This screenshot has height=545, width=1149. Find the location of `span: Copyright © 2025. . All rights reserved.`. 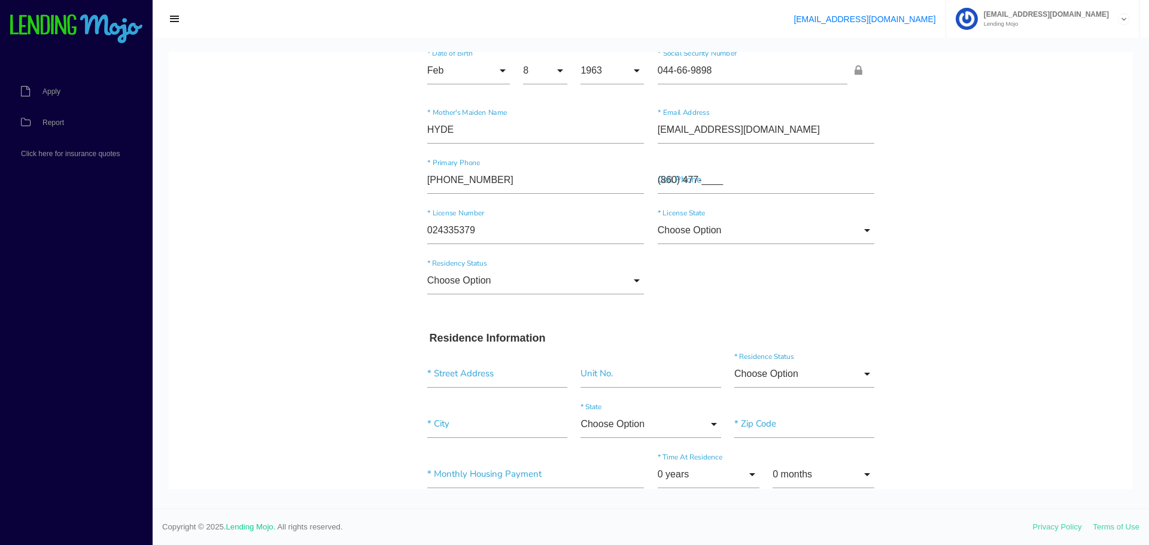

span: Copyright © 2025. . All rights reserved. is located at coordinates (597, 527).